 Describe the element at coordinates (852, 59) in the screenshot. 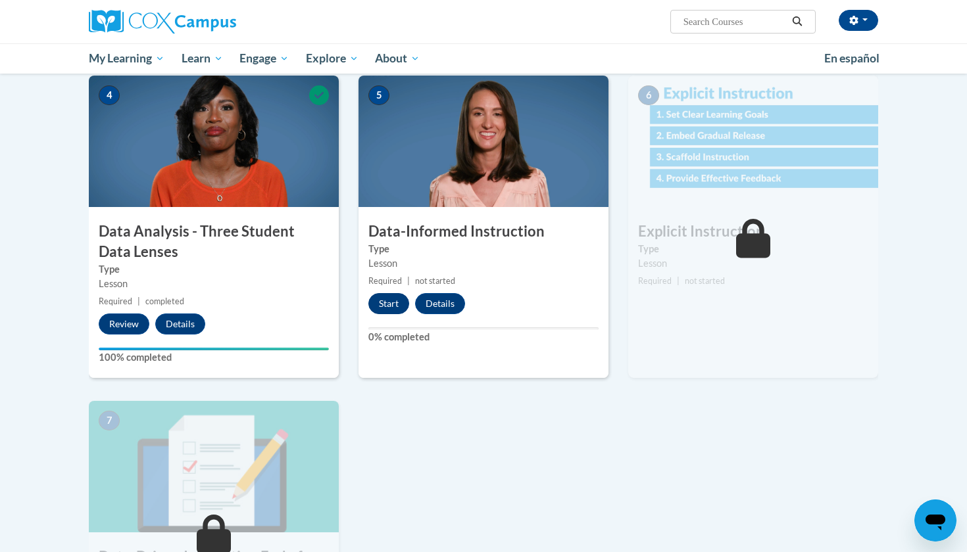

I see `a: En español` at that location.